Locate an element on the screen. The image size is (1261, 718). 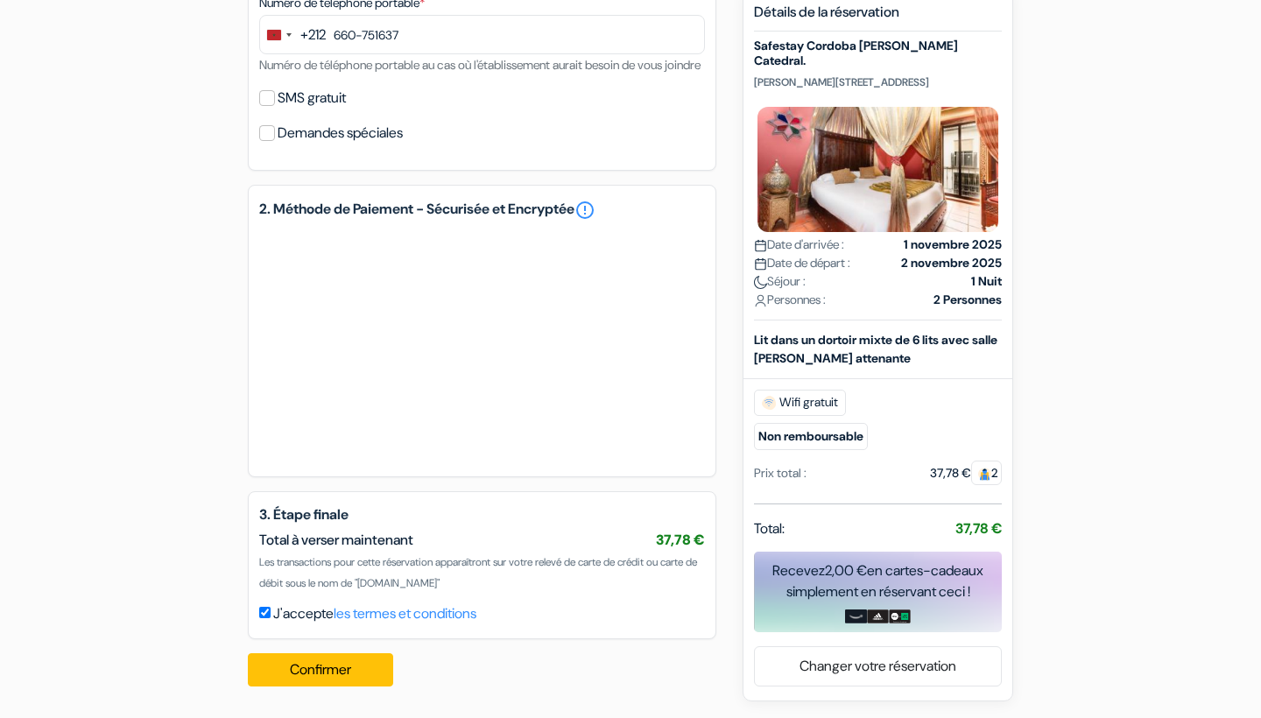
label: SMS gratuit is located at coordinates (312, 98).